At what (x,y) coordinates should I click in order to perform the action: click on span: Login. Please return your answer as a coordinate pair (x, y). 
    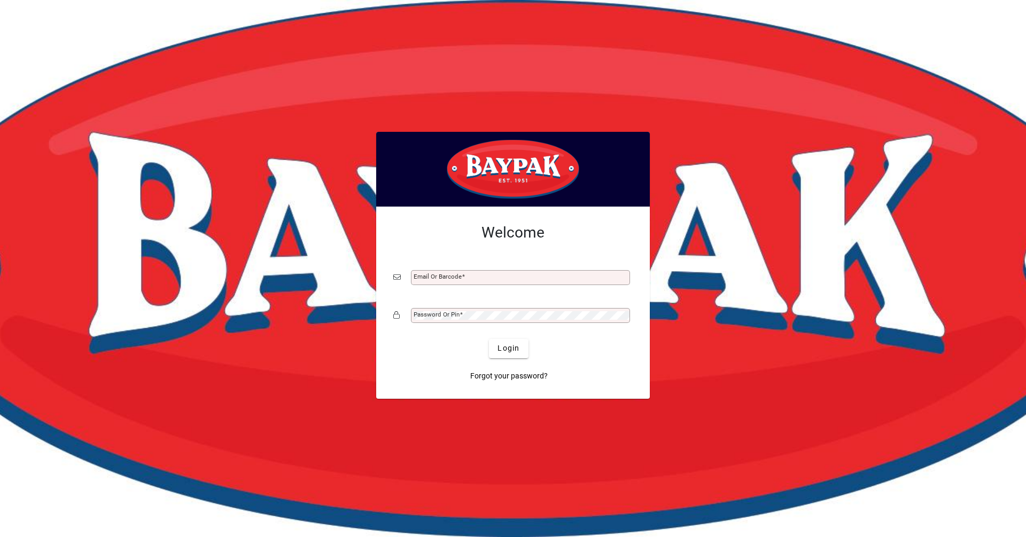
    Looking at the image, I should click on (508, 348).